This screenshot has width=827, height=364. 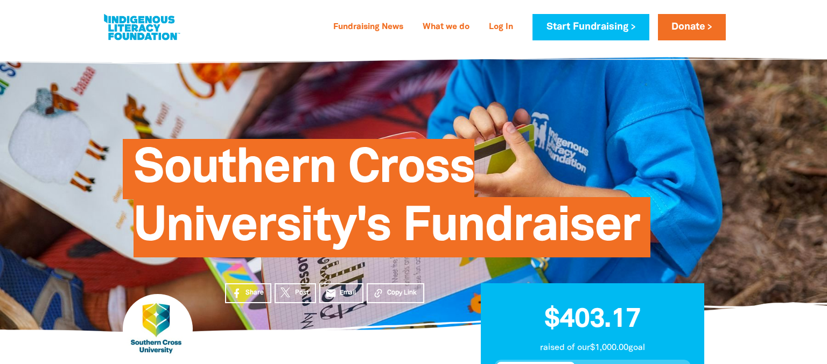 I want to click on span: Share, so click(x=255, y=293).